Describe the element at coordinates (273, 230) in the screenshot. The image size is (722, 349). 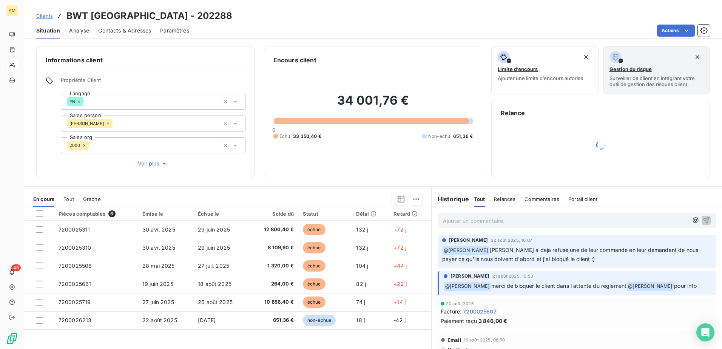
I see `span: 12 800,40 €` at that location.